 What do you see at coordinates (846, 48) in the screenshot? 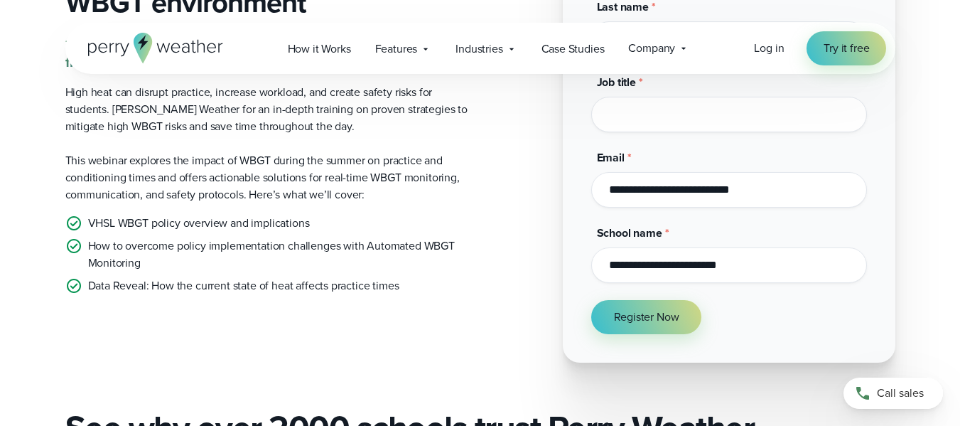
I see `a: Try it free` at bounding box center [846, 48].